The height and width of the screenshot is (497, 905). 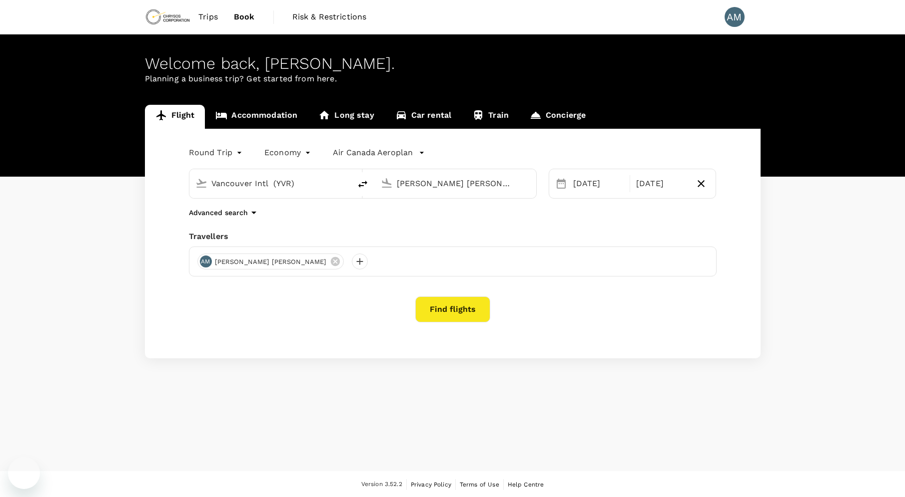 I want to click on span: Version 3.52.2, so click(x=382, y=485).